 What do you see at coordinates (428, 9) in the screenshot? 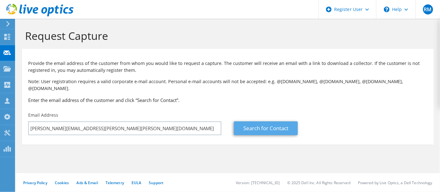
I see `span: RM` at bounding box center [428, 9].